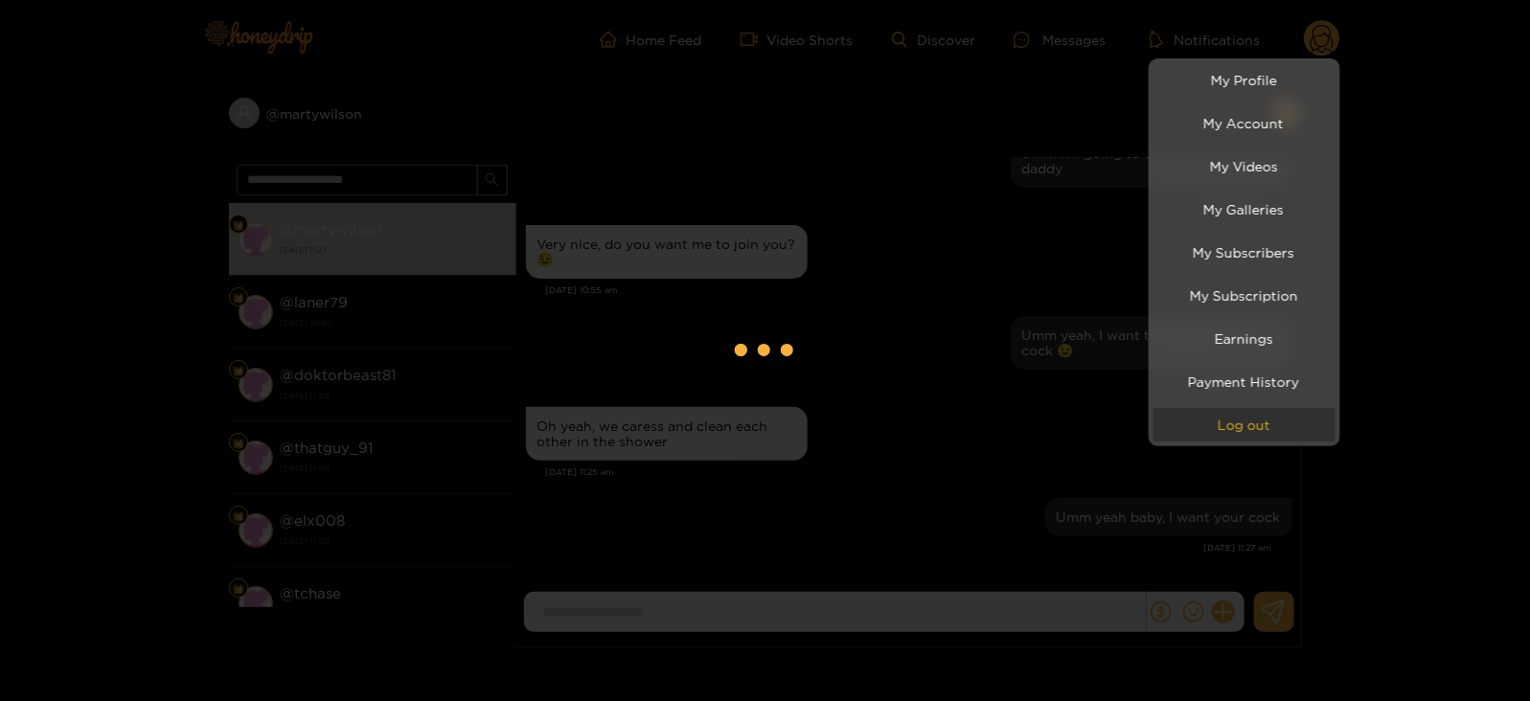  Describe the element at coordinates (1245, 381) in the screenshot. I see `a: Payment History` at that location.